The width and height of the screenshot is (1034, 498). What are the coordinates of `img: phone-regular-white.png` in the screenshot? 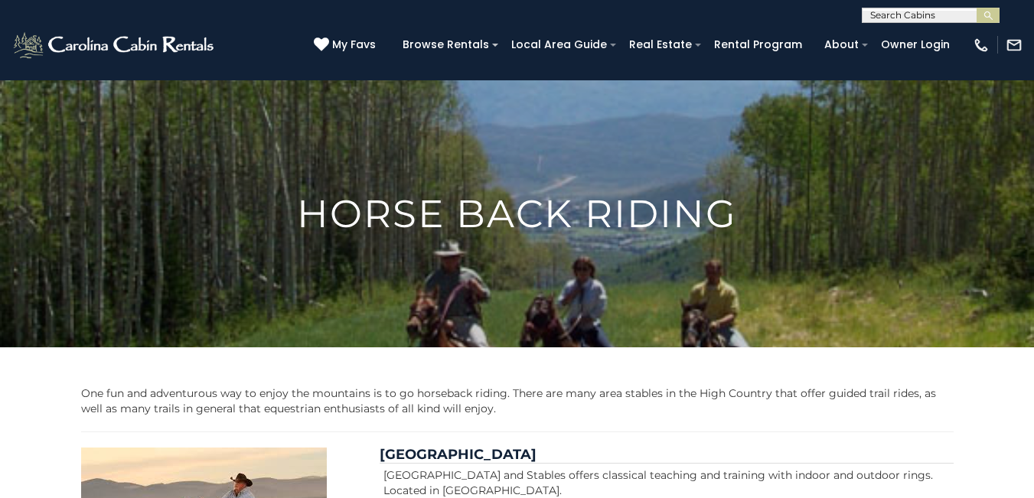 It's located at (981, 45).